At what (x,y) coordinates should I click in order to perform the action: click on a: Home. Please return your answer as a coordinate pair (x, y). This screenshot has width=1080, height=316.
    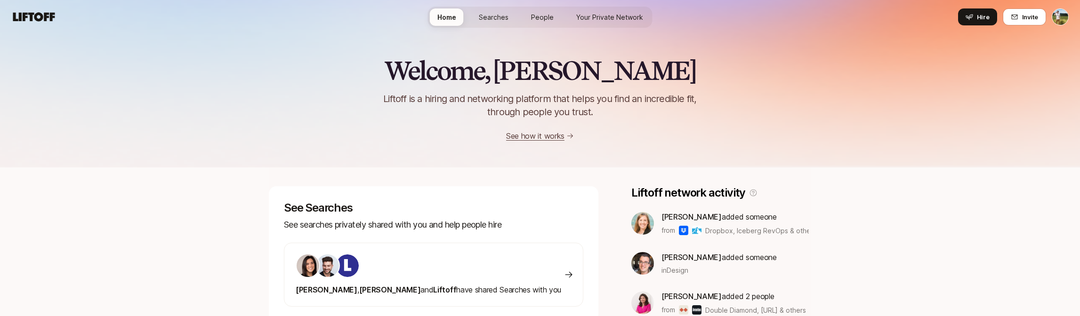
    Looking at the image, I should click on (447, 17).